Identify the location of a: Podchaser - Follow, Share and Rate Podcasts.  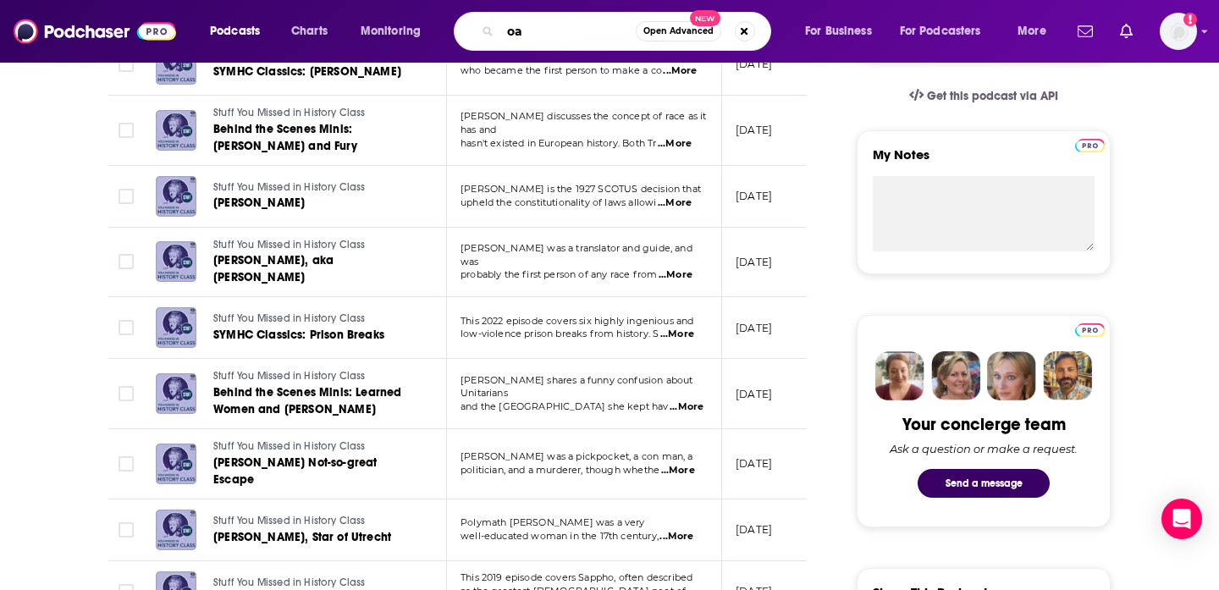
(95, 31).